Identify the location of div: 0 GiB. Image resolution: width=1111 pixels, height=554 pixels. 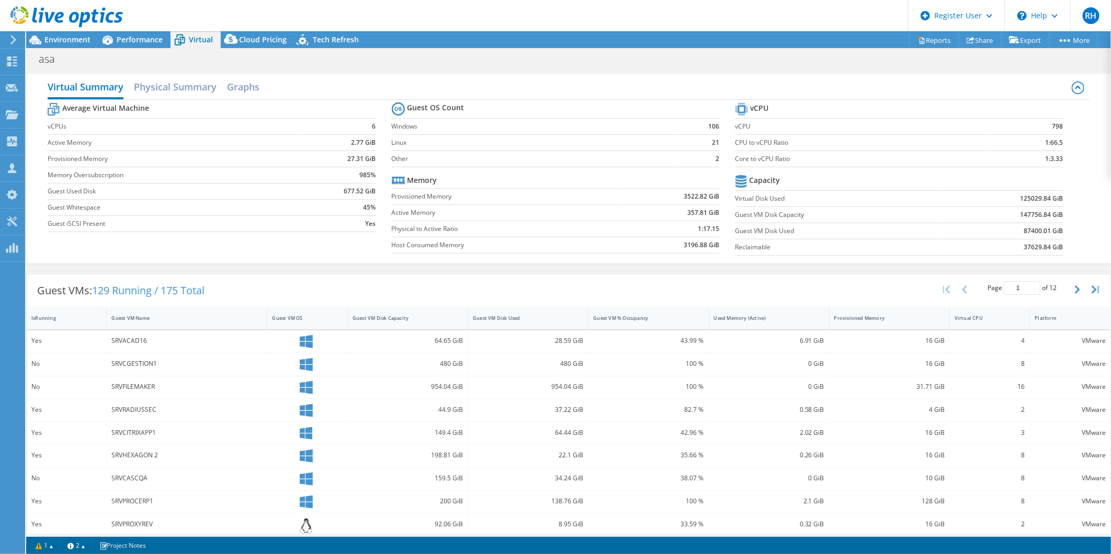
(769, 364).